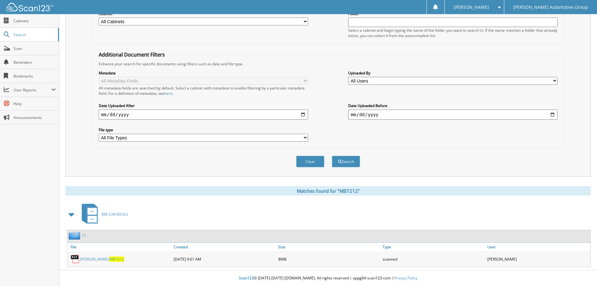  What do you see at coordinates (34, 34) in the screenshot?
I see `span: Search` at bounding box center [34, 34].